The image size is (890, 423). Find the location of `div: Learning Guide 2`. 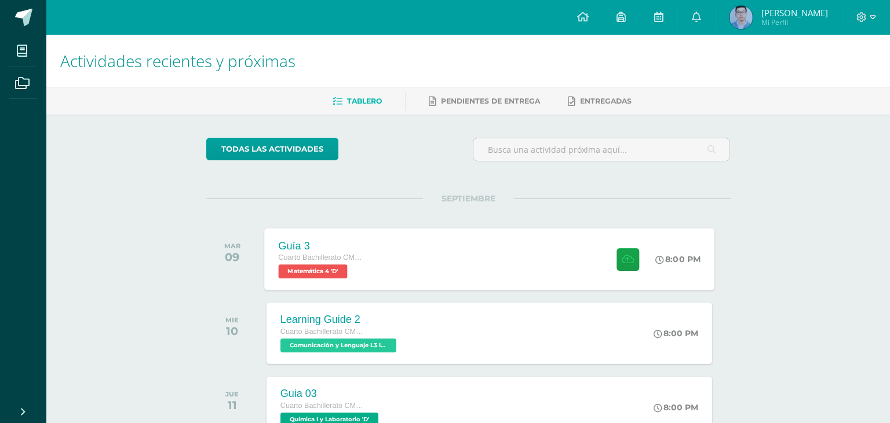

div: Learning Guide 2 is located at coordinates (339, 320).